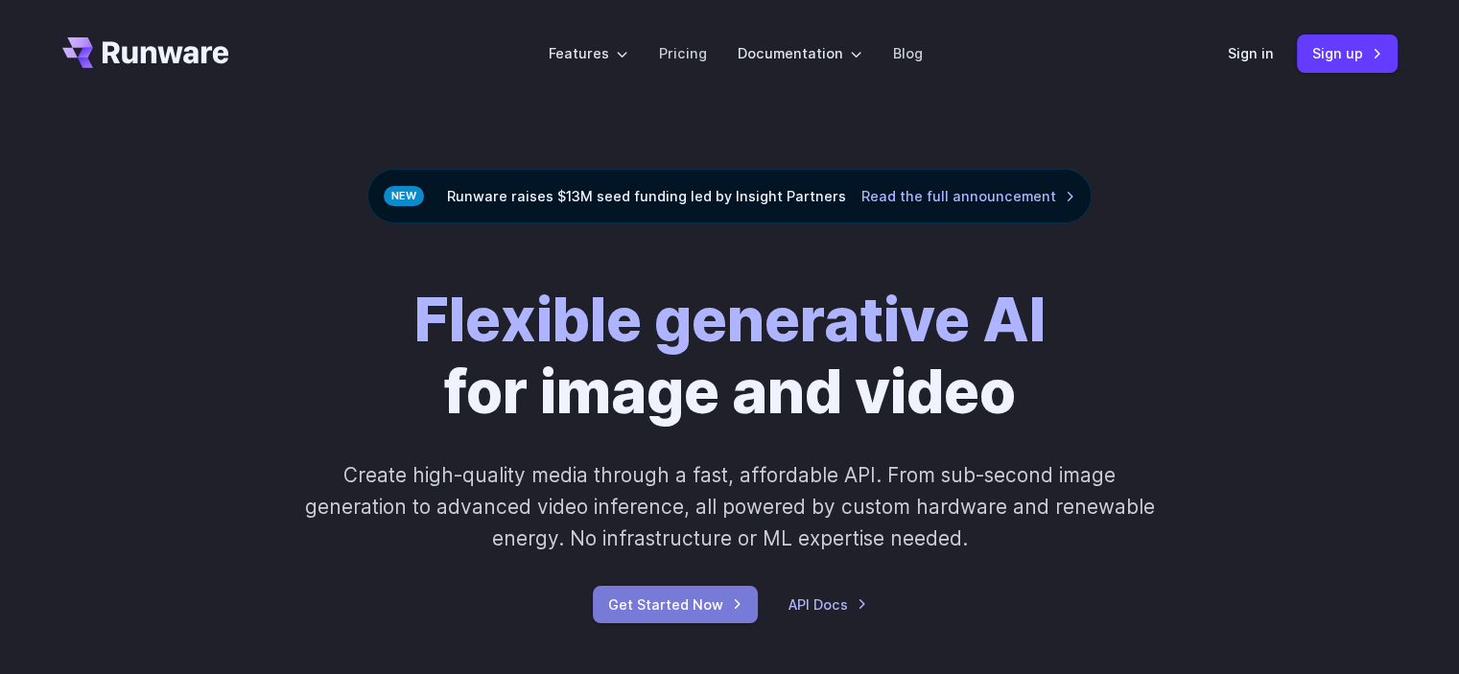 The width and height of the screenshot is (1459, 674). I want to click on h1: for image and video, so click(730, 357).